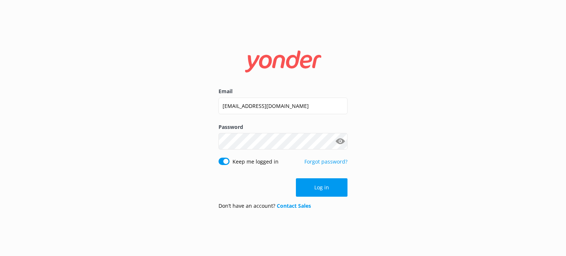  I want to click on a: Contact Sales, so click(294, 206).